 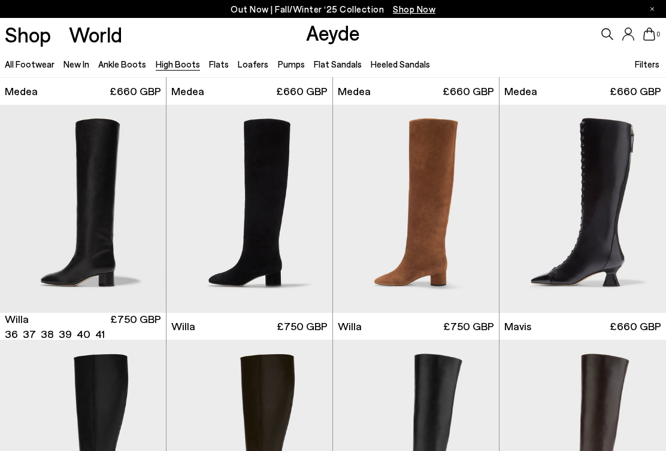 What do you see at coordinates (414, 9) in the screenshot?
I see `span: Navigate to /collections/new-in` at bounding box center [414, 9].